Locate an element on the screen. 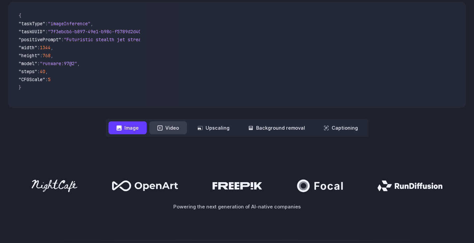  span: 1344 is located at coordinates (45, 48).